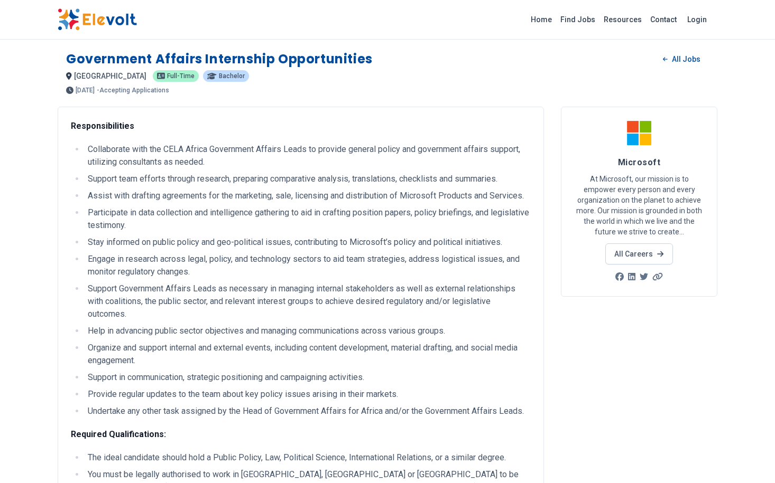 Image resolution: width=775 pixels, height=483 pixels. Describe the element at coordinates (307, 179) in the screenshot. I see `li: Support team efforts through research, preparing comparative analysis, translations, checklists a...` at that location.